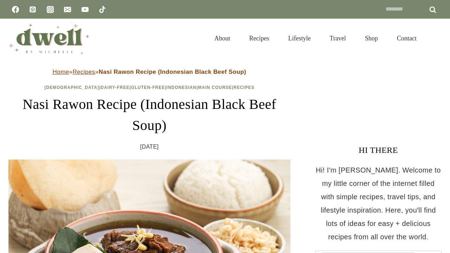 This screenshot has width=450, height=253. What do you see at coordinates (15, 9) in the screenshot?
I see `a: Facebook` at bounding box center [15, 9].